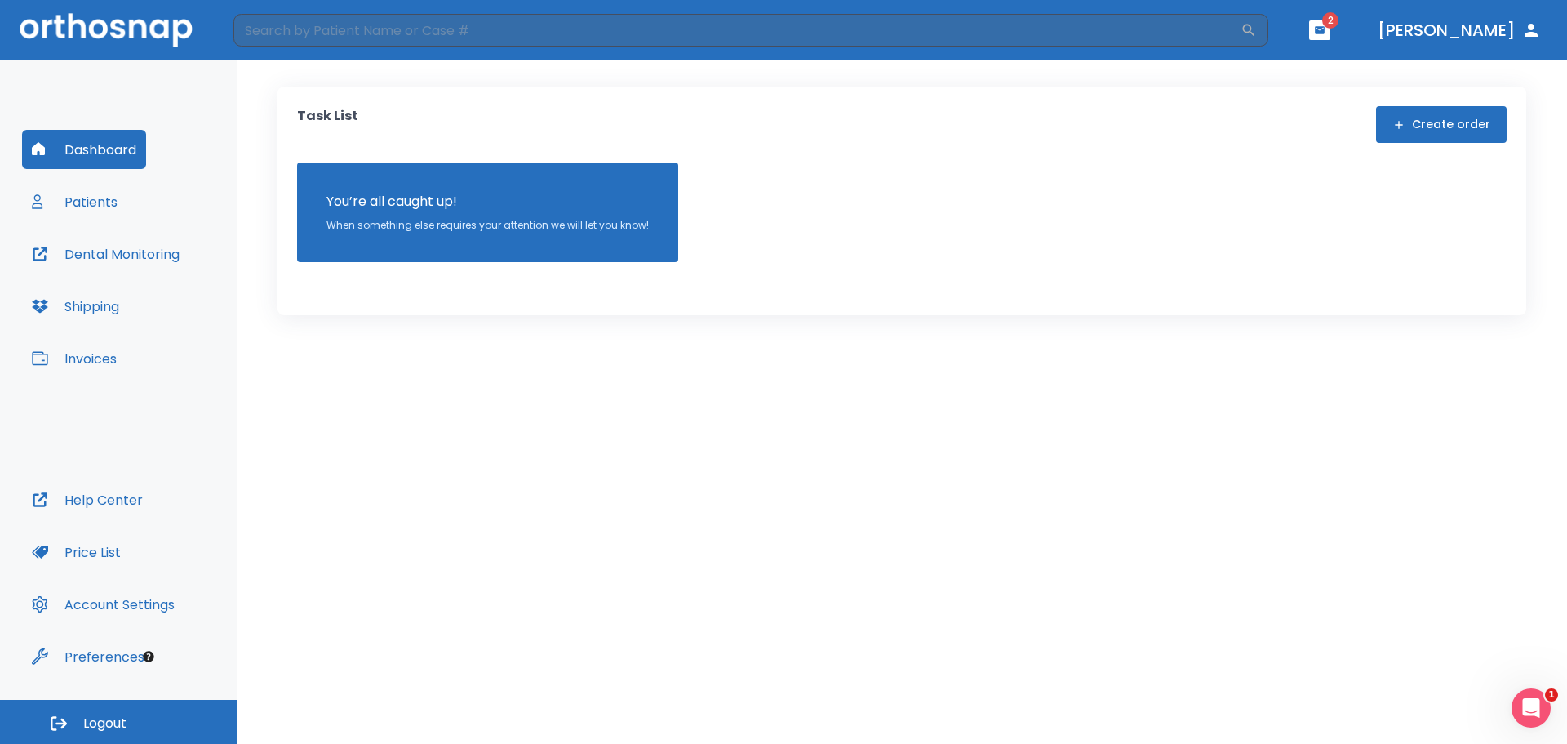 The height and width of the screenshot is (744, 1567). What do you see at coordinates (74, 358) in the screenshot?
I see `a: Invoices` at bounding box center [74, 358].